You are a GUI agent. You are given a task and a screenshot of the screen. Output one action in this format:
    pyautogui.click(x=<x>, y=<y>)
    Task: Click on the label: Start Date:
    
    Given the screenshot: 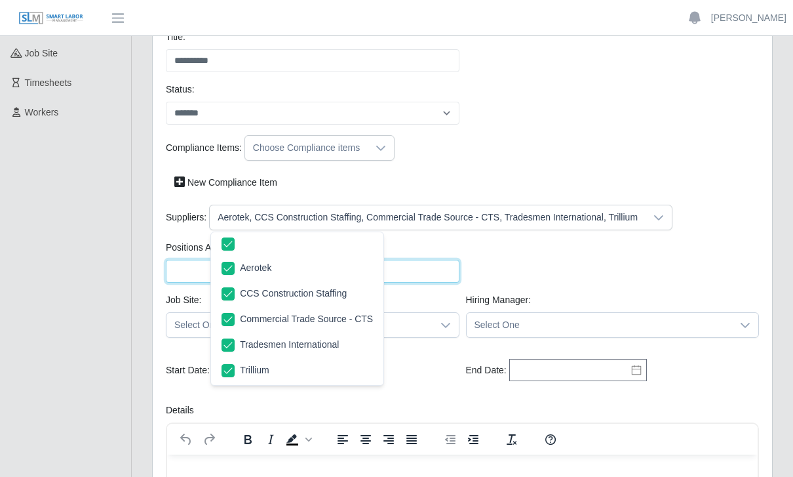 What is the action you would take?
    pyautogui.click(x=188, y=370)
    